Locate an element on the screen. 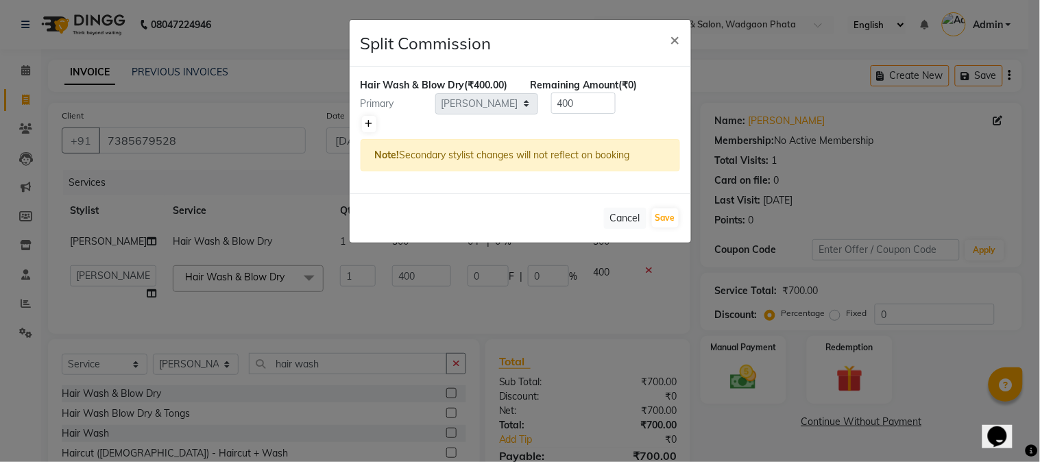 The width and height of the screenshot is (1040, 462). h4: Split Commission is located at coordinates (426, 43).